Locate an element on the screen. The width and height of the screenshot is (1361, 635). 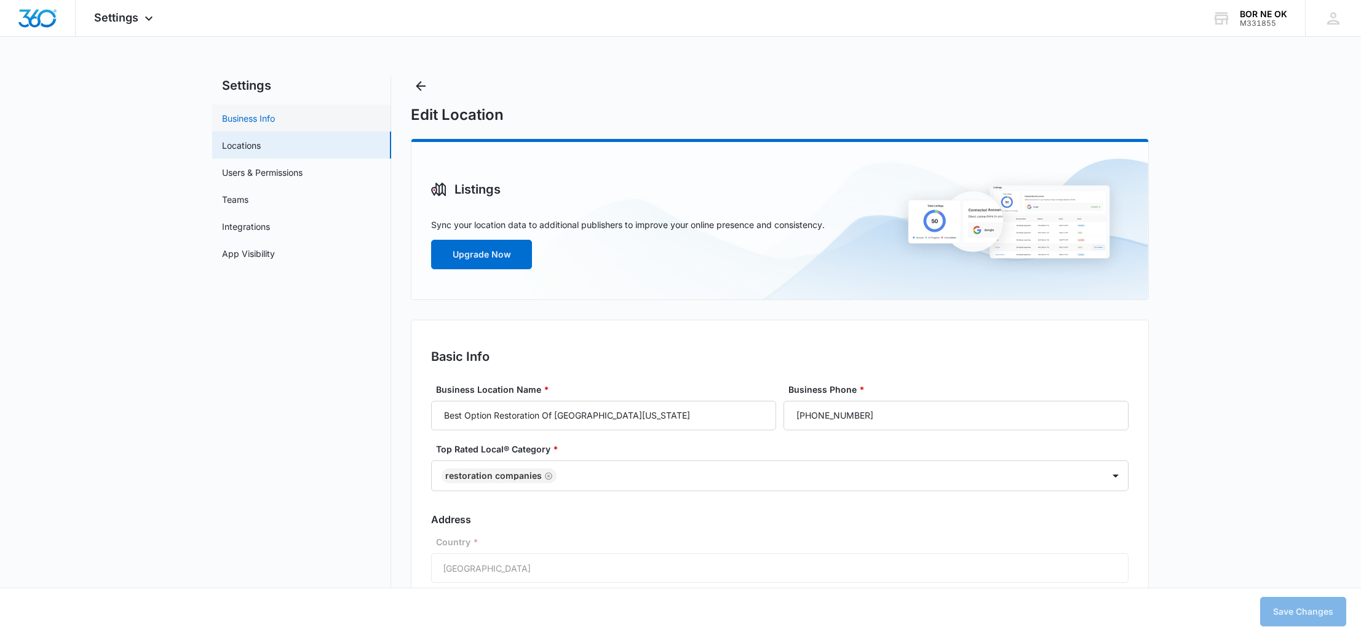
span: Settings is located at coordinates (116, 17).